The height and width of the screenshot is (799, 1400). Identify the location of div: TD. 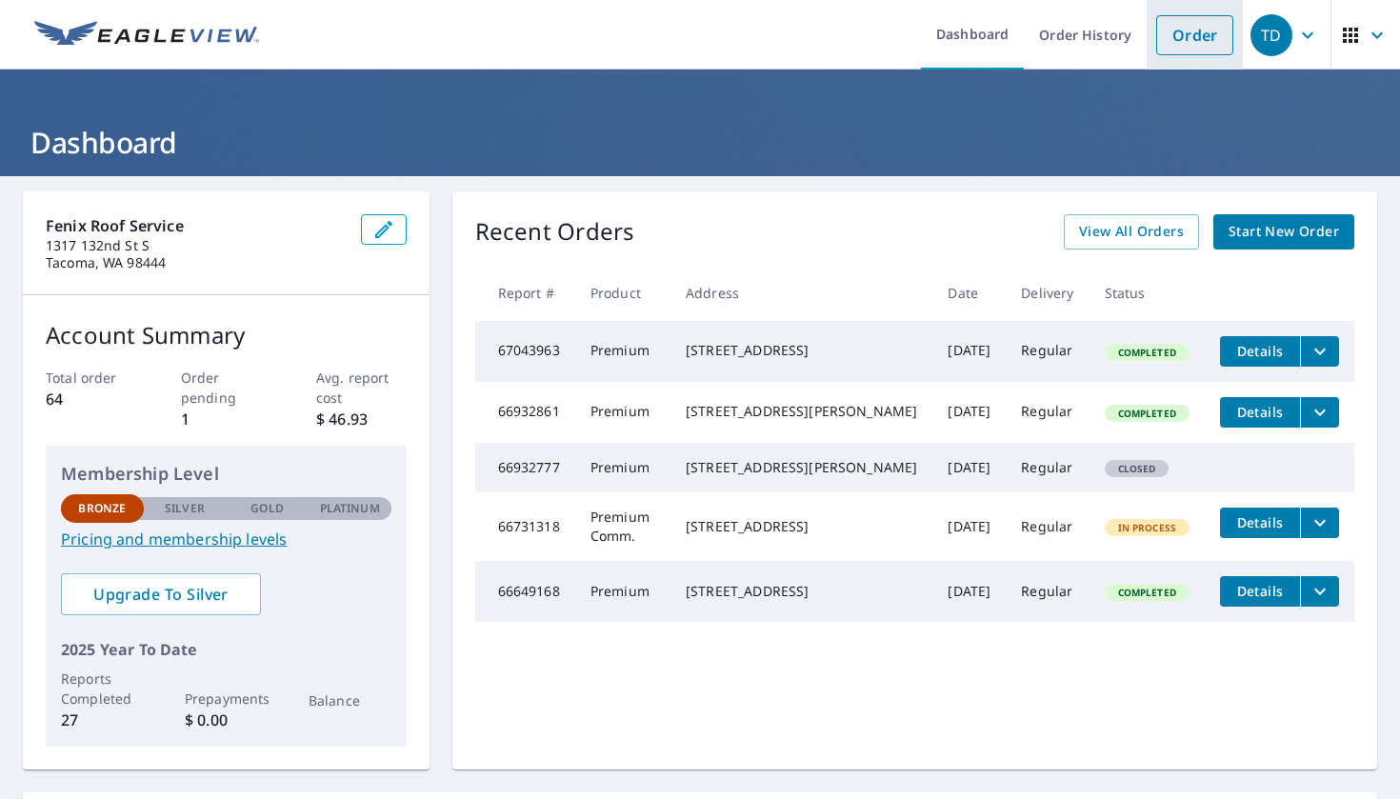
(1271, 35).